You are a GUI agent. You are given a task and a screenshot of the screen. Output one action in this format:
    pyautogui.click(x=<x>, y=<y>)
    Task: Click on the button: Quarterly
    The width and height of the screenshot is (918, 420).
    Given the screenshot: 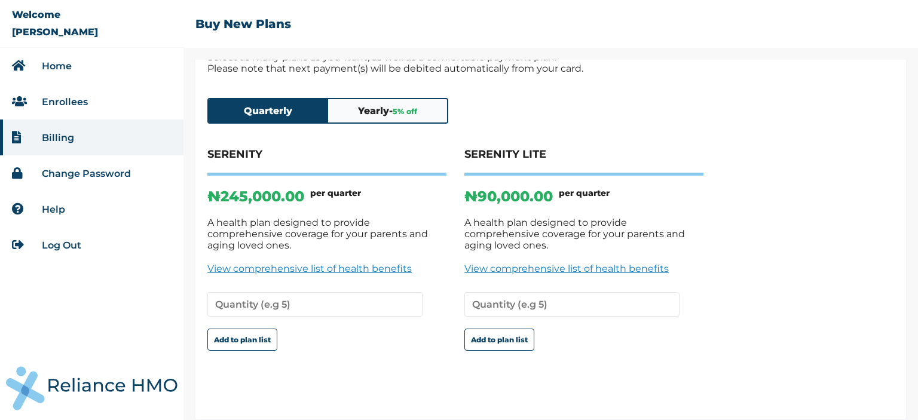 What is the action you would take?
    pyautogui.click(x=268, y=111)
    